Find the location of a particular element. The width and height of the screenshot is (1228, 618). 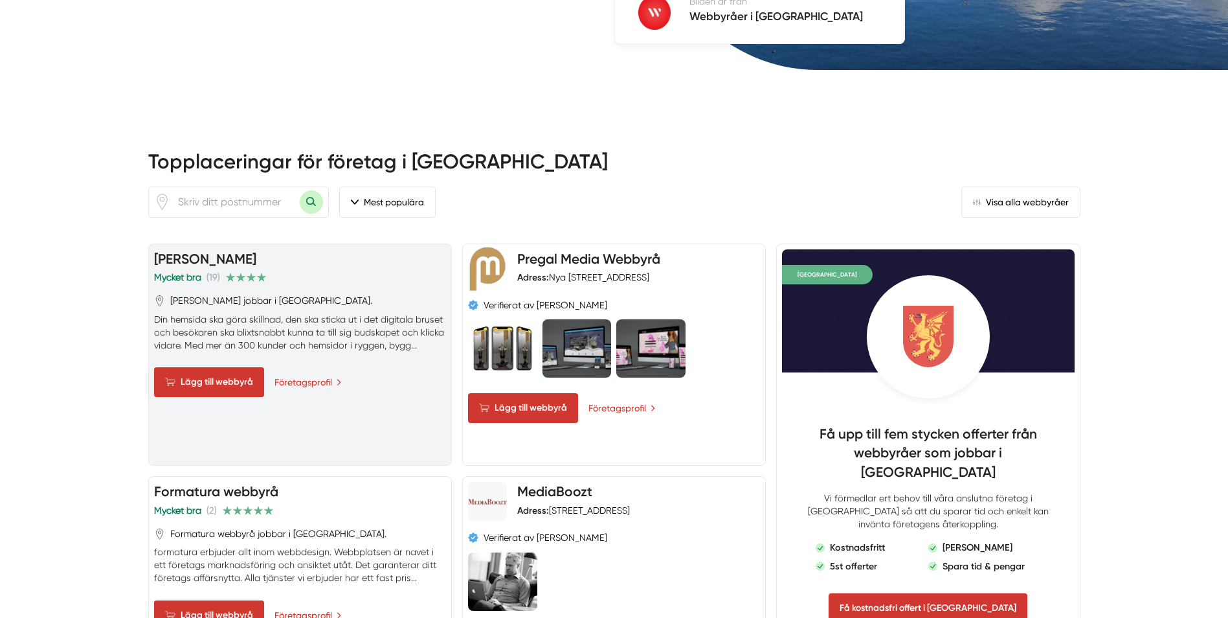

button: Mest populära is located at coordinates (387, 202).